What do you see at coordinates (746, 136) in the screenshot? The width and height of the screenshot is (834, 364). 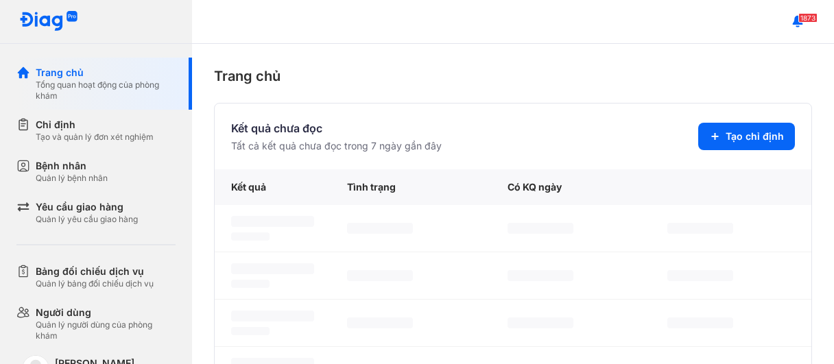 I see `button: Tạo chỉ định` at bounding box center [746, 136].